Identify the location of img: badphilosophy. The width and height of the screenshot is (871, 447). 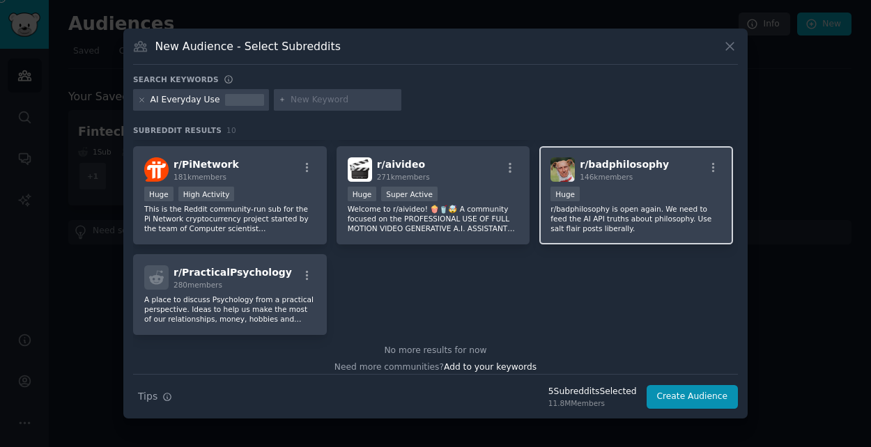
(562, 169).